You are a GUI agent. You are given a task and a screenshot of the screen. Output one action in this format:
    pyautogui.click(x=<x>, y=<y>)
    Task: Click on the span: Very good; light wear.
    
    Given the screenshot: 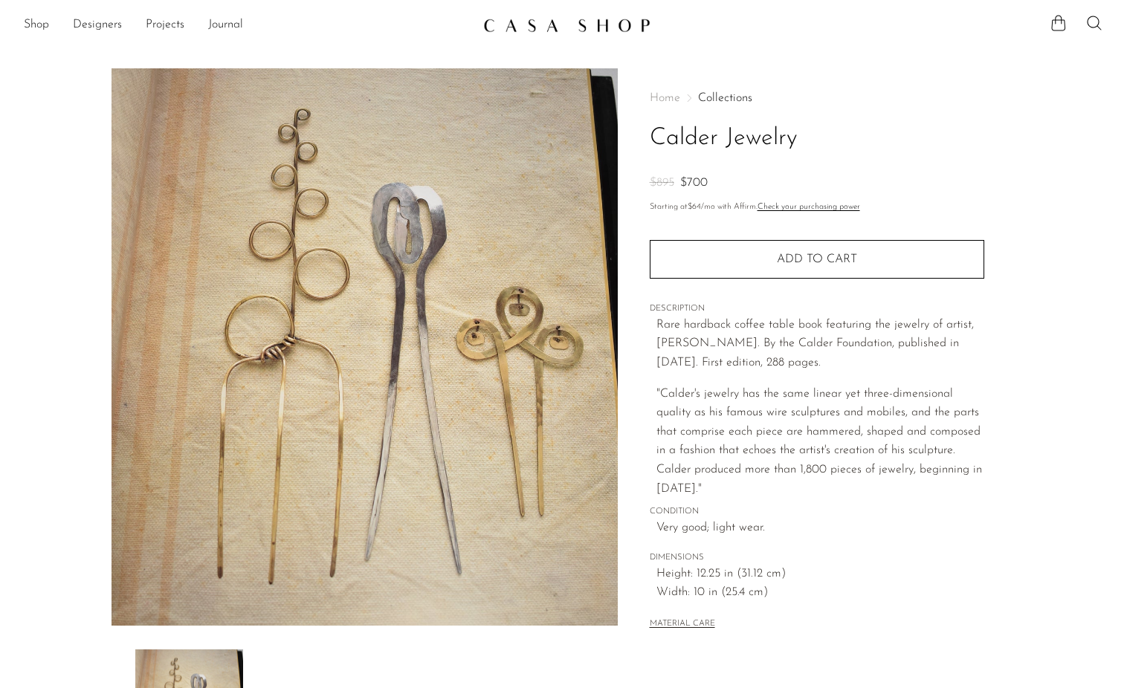 What is the action you would take?
    pyautogui.click(x=820, y=529)
    